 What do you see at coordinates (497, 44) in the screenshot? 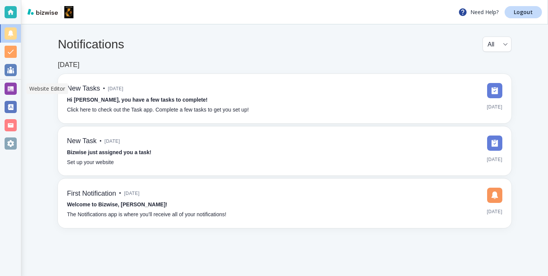
I see `div: All` at bounding box center [497, 44].